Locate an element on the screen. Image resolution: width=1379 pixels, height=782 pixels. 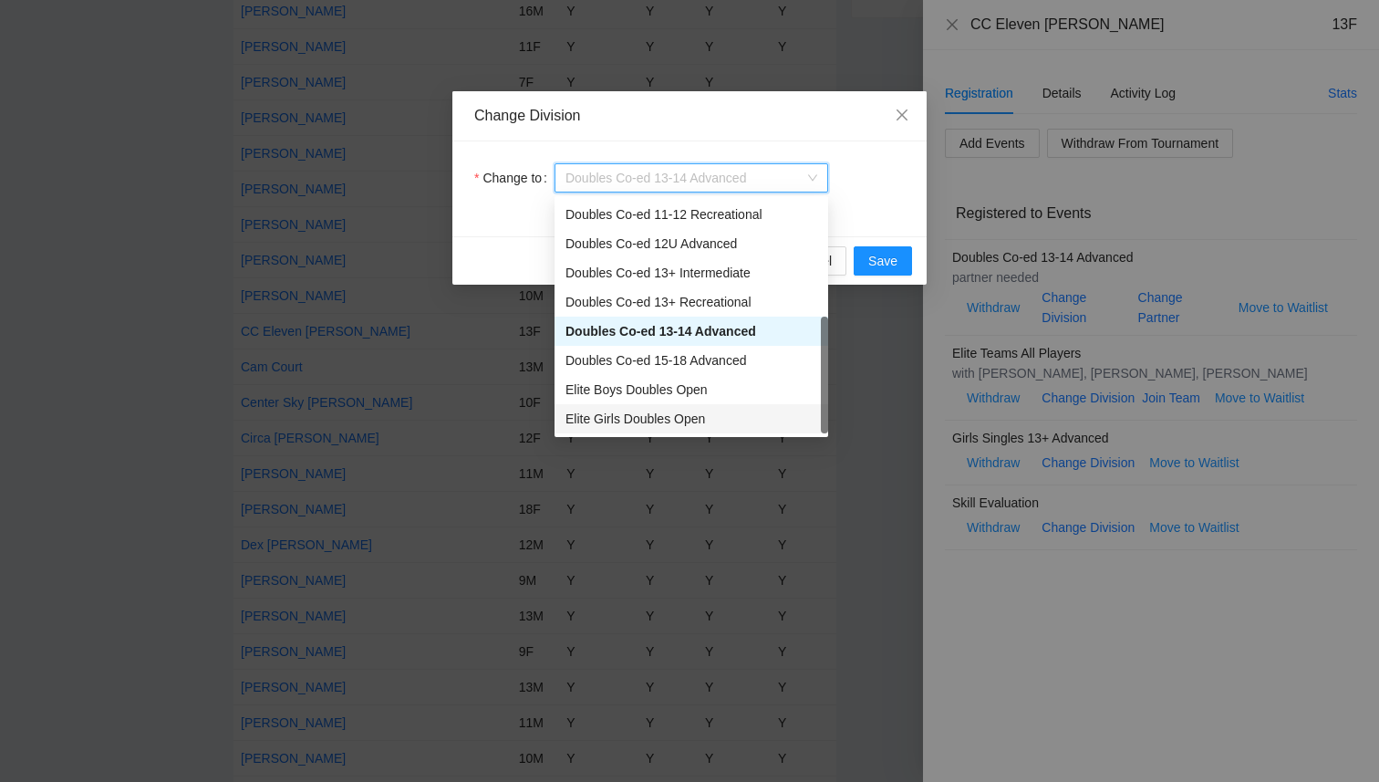
div: Doubles Co-ed 12U Advanced is located at coordinates (691, 243).